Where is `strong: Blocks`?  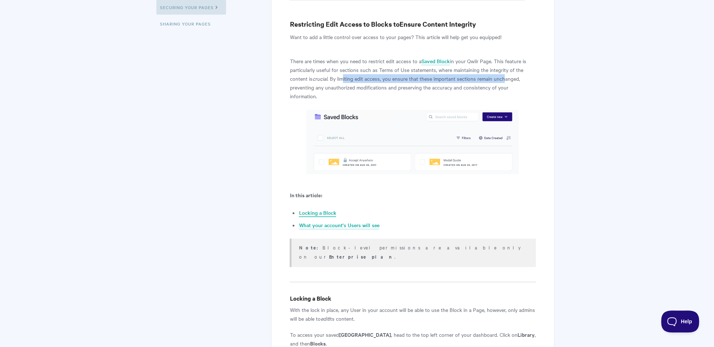
strong: Blocks is located at coordinates (317, 343).